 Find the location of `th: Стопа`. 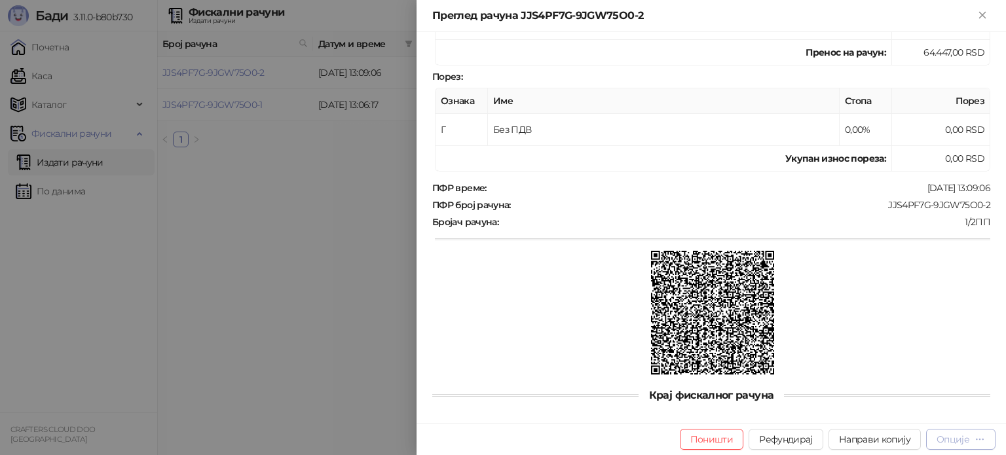

th: Стопа is located at coordinates (866, 101).